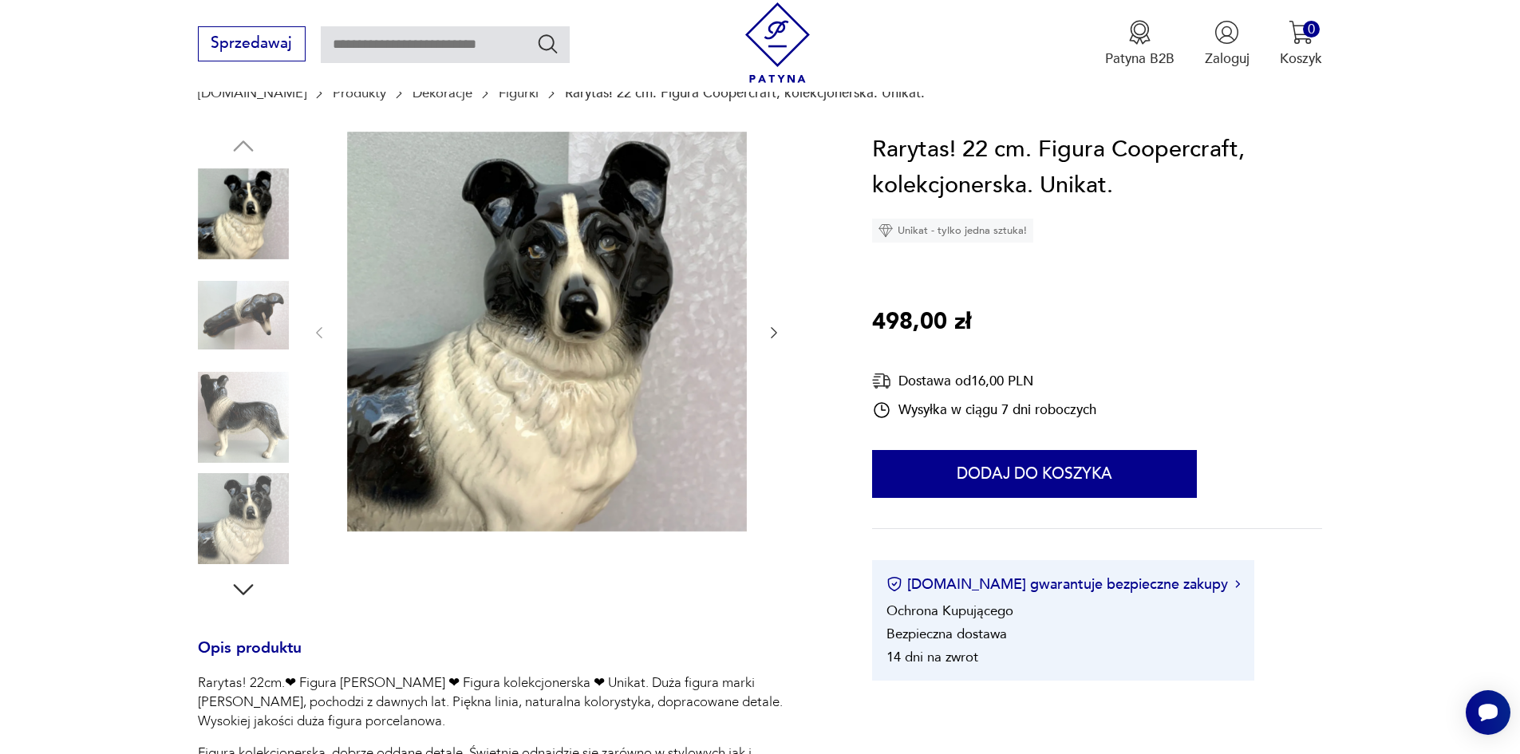 The image size is (1520, 754). Describe the element at coordinates (894, 584) in the screenshot. I see `img: Ikona certyfikatu` at that location.